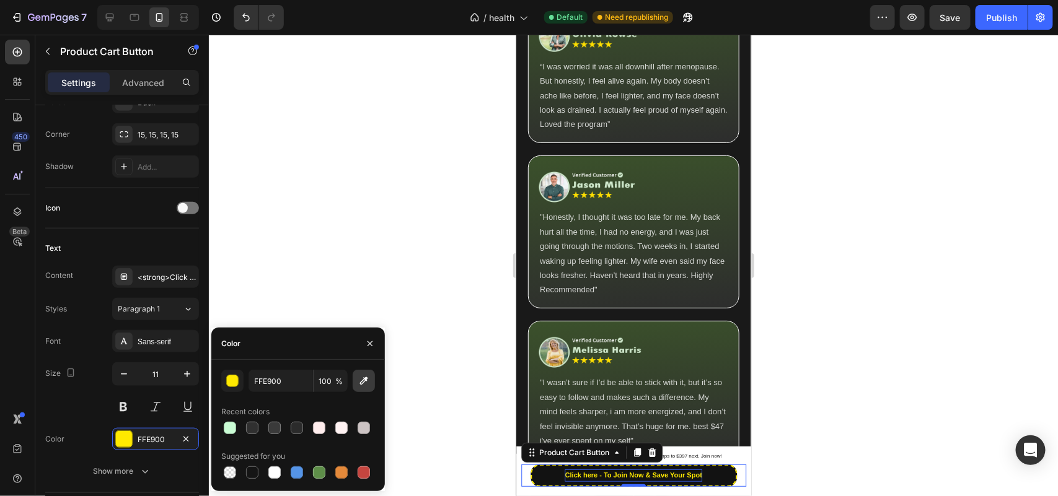  I want to click on p: Product Cart Button, so click(113, 51).